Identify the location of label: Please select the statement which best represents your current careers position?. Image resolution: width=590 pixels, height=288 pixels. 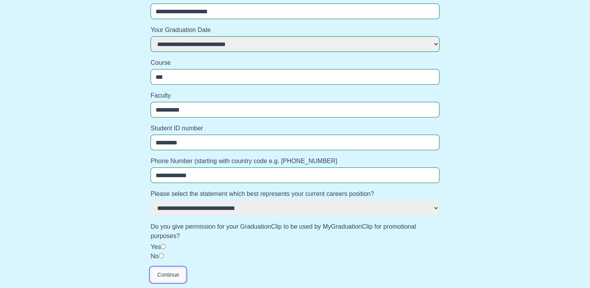
(295, 194).